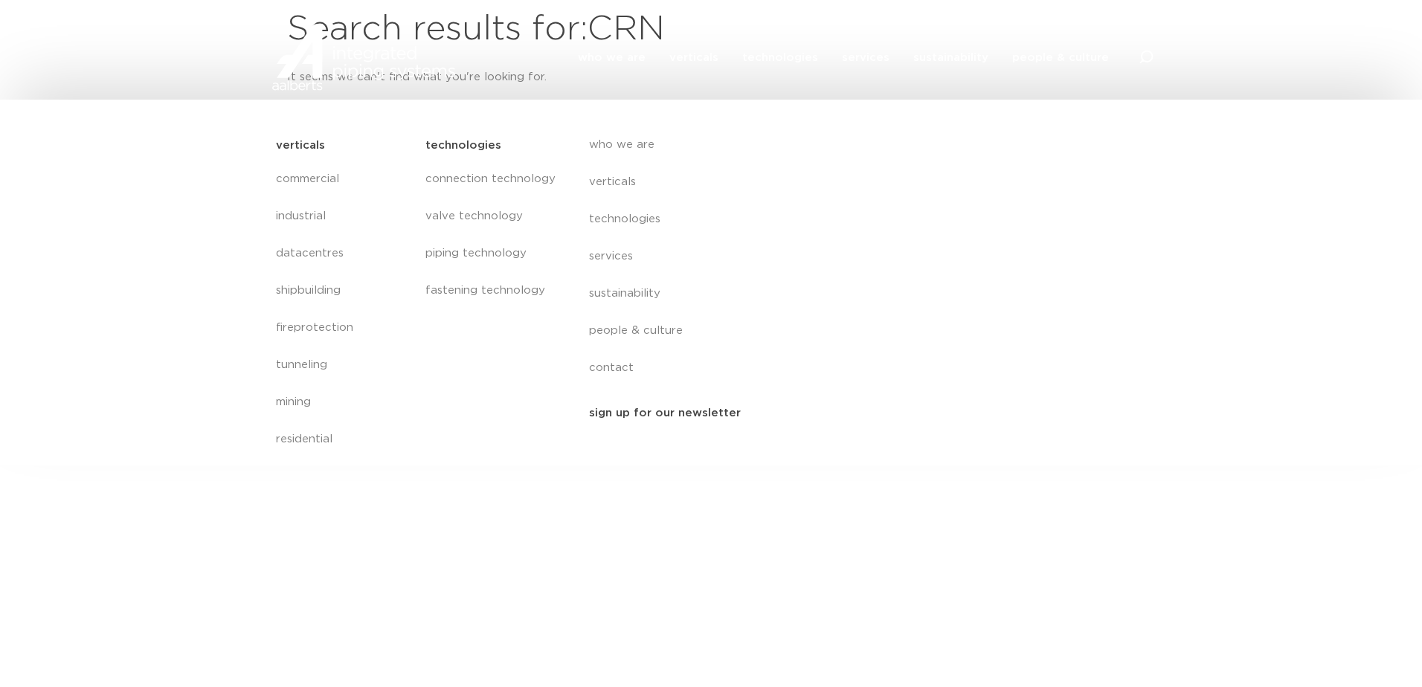 The height and width of the screenshot is (687, 1422). What do you see at coordinates (725, 368) in the screenshot?
I see `a: contact` at bounding box center [725, 368].